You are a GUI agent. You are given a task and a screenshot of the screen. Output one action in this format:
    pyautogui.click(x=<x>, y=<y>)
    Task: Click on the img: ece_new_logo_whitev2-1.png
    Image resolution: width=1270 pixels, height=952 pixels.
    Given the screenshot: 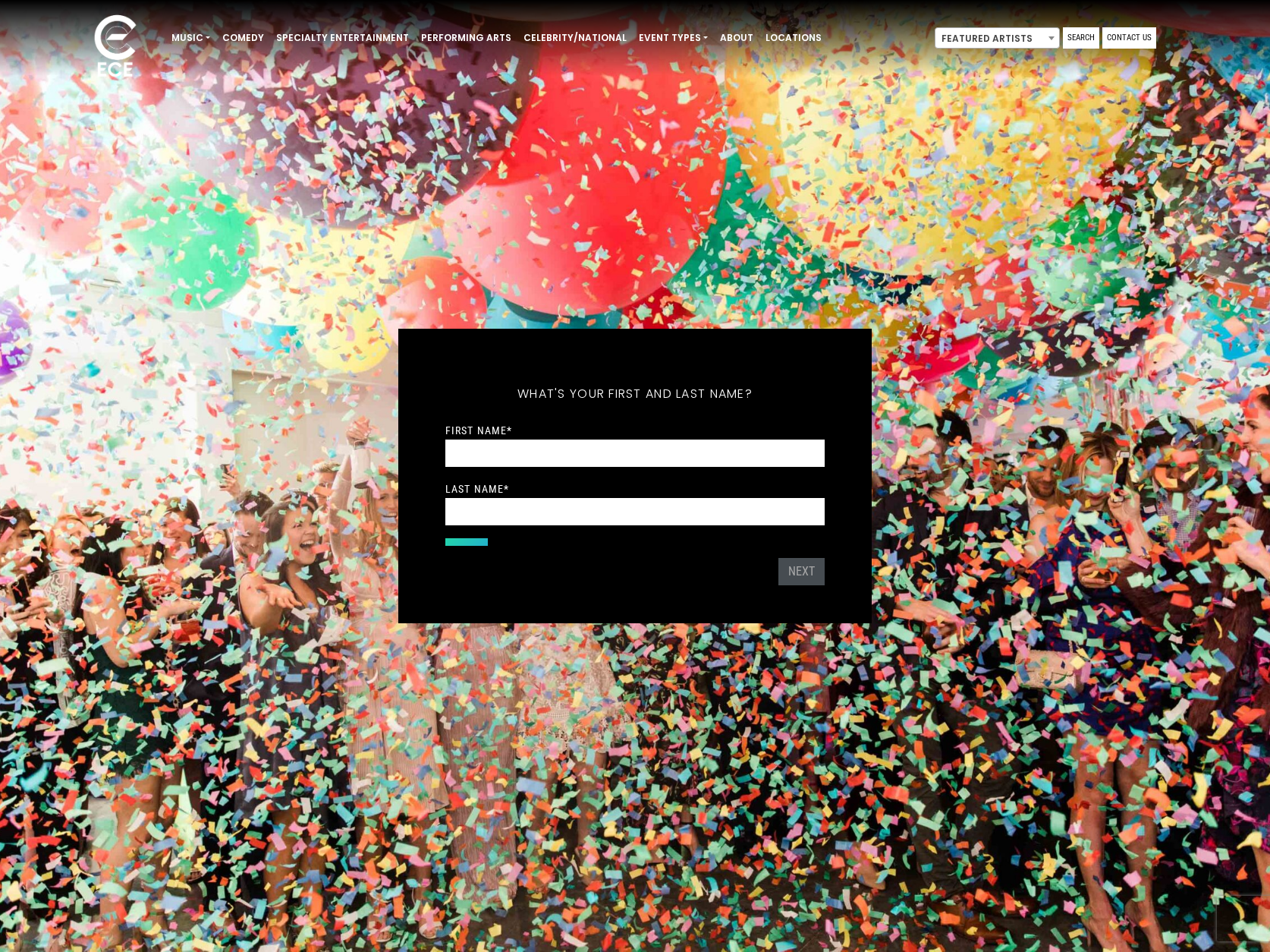 What is the action you would take?
    pyautogui.click(x=115, y=47)
    